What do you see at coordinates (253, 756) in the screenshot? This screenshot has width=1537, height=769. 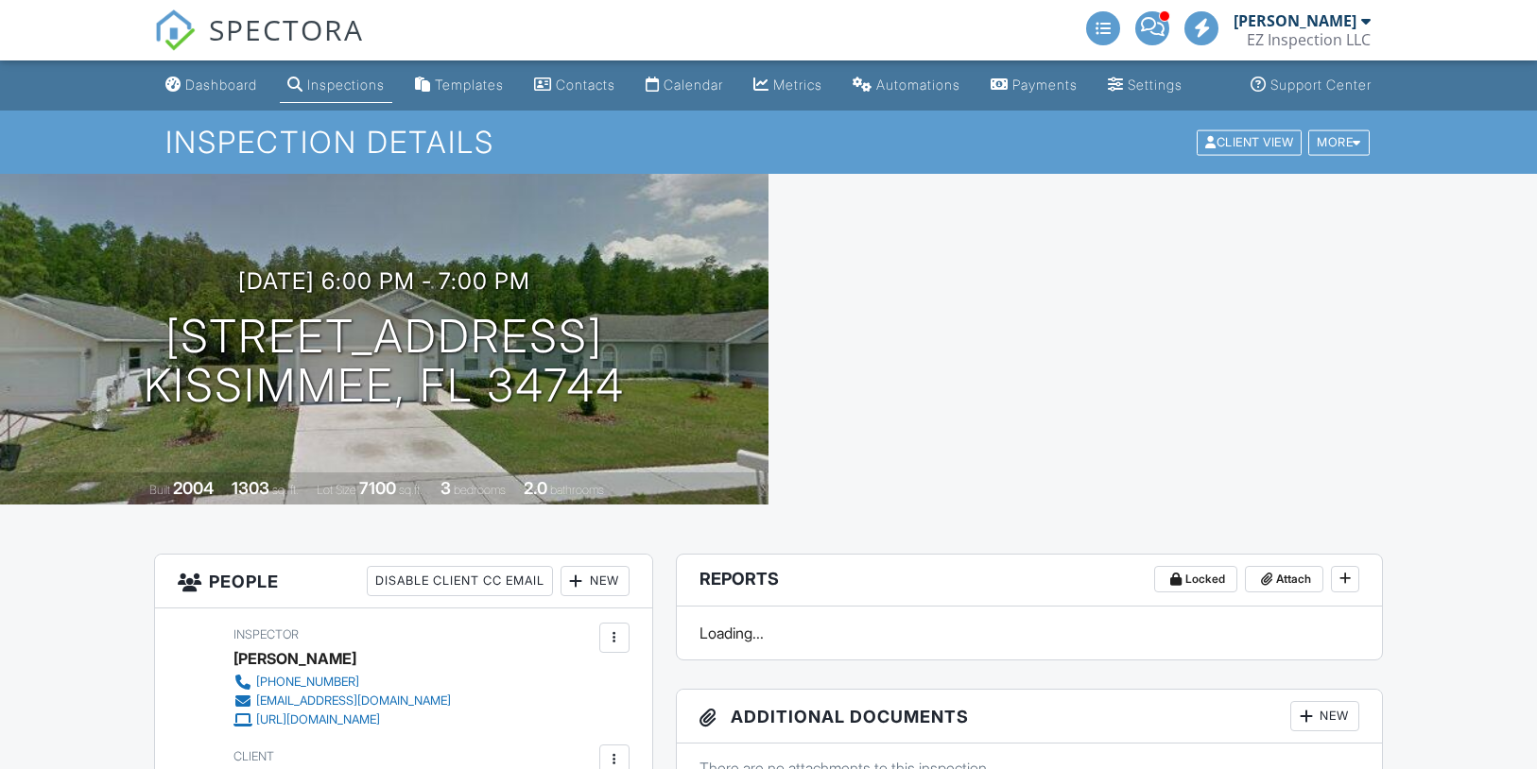 I see `span: Client` at bounding box center [253, 756].